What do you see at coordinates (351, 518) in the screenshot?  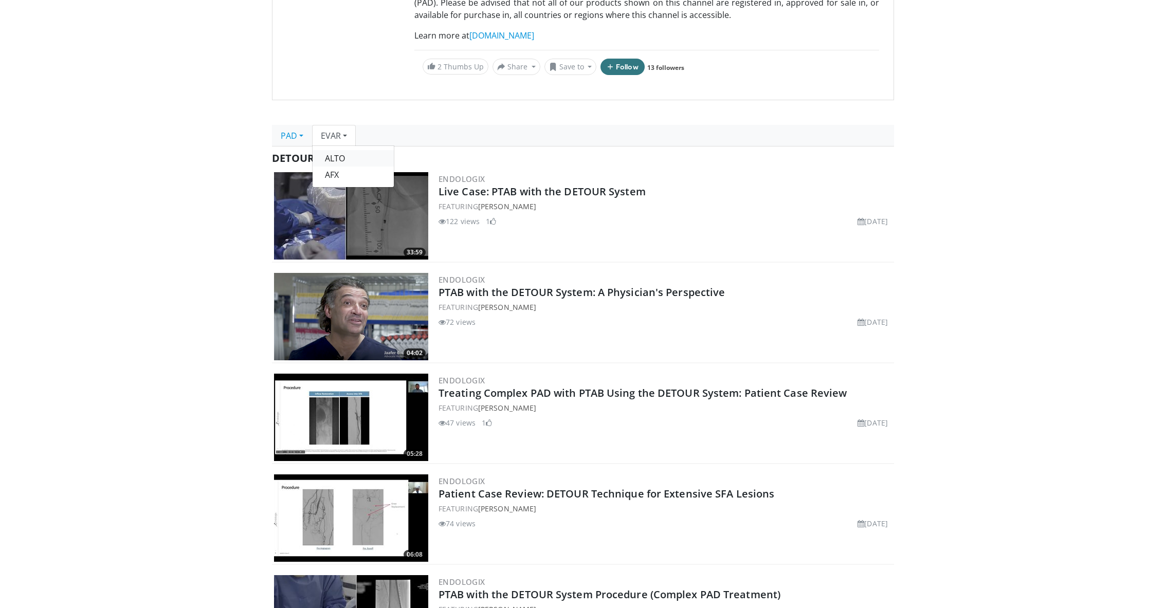 I see `img: 30db9be9-be42-45fe-b9d5-91dcfcd1dc4f.300x170_q85_crop-smart_upscale.jpg` at bounding box center [351, 518].